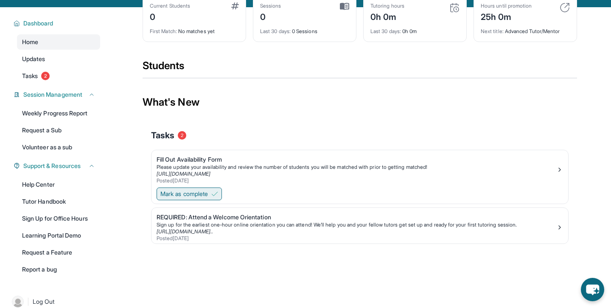 The image size is (611, 308). Describe the element at coordinates (59, 130) in the screenshot. I see `a: Request a Sub` at that location.